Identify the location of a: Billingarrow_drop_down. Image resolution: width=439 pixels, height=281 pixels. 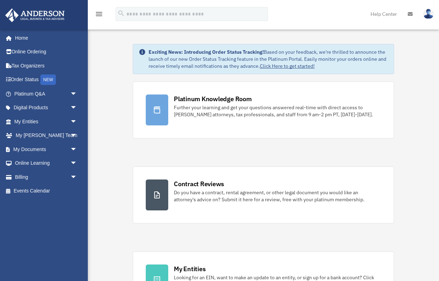
(46, 177).